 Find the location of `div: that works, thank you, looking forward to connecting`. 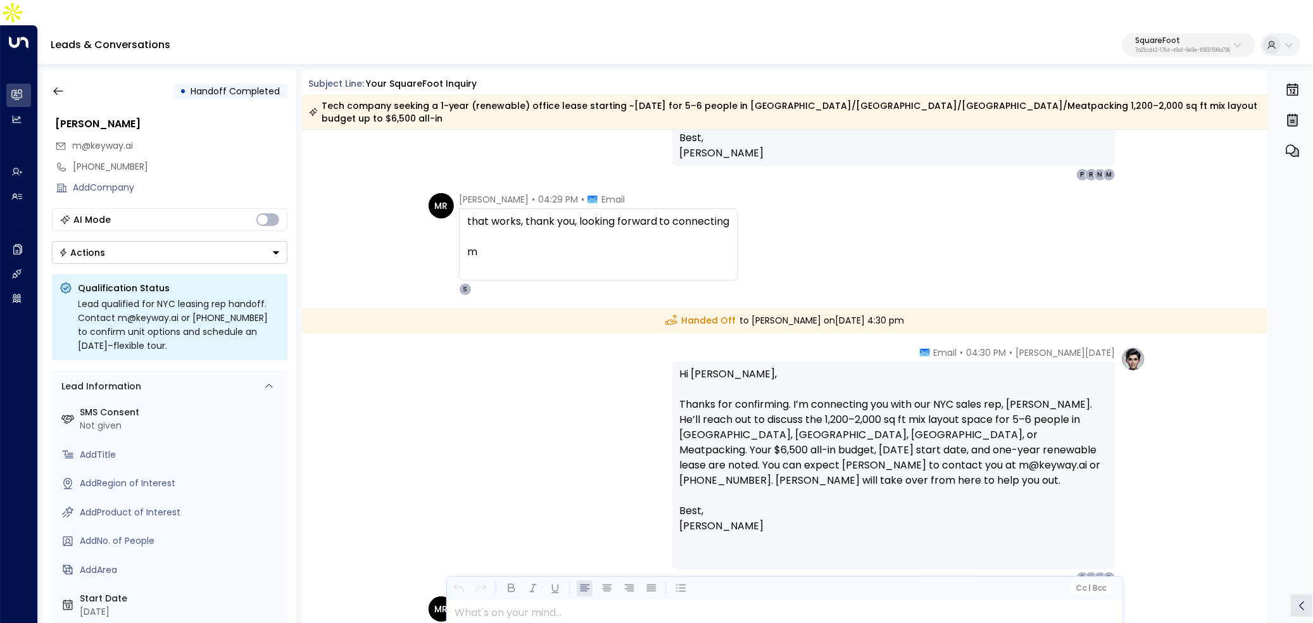

div: that works, thank you, looking forward to connecting is located at coordinates (598, 237).